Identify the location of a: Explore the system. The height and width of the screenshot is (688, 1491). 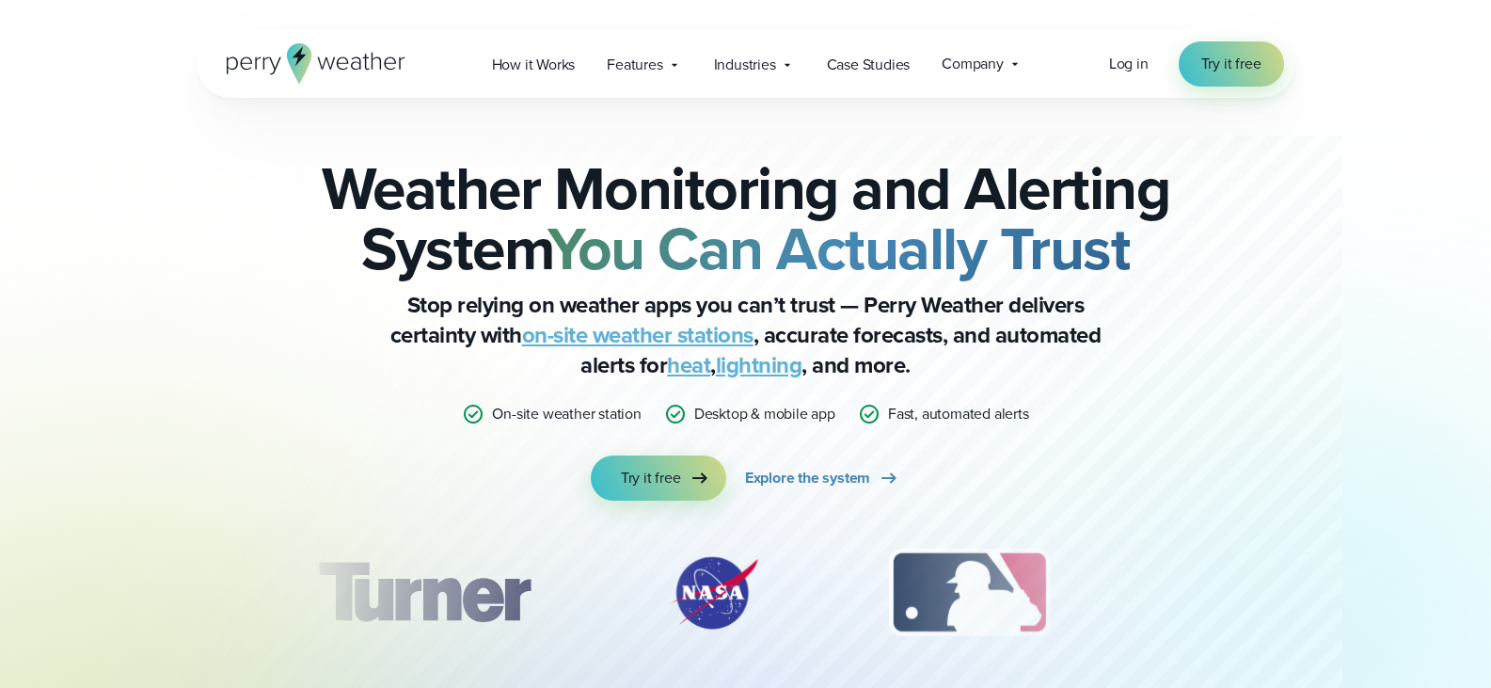
(822, 478).